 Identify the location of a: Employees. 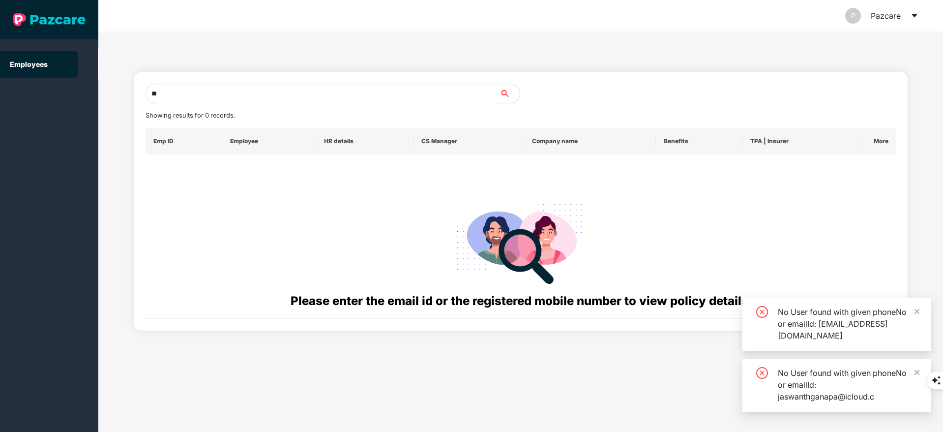
(29, 64).